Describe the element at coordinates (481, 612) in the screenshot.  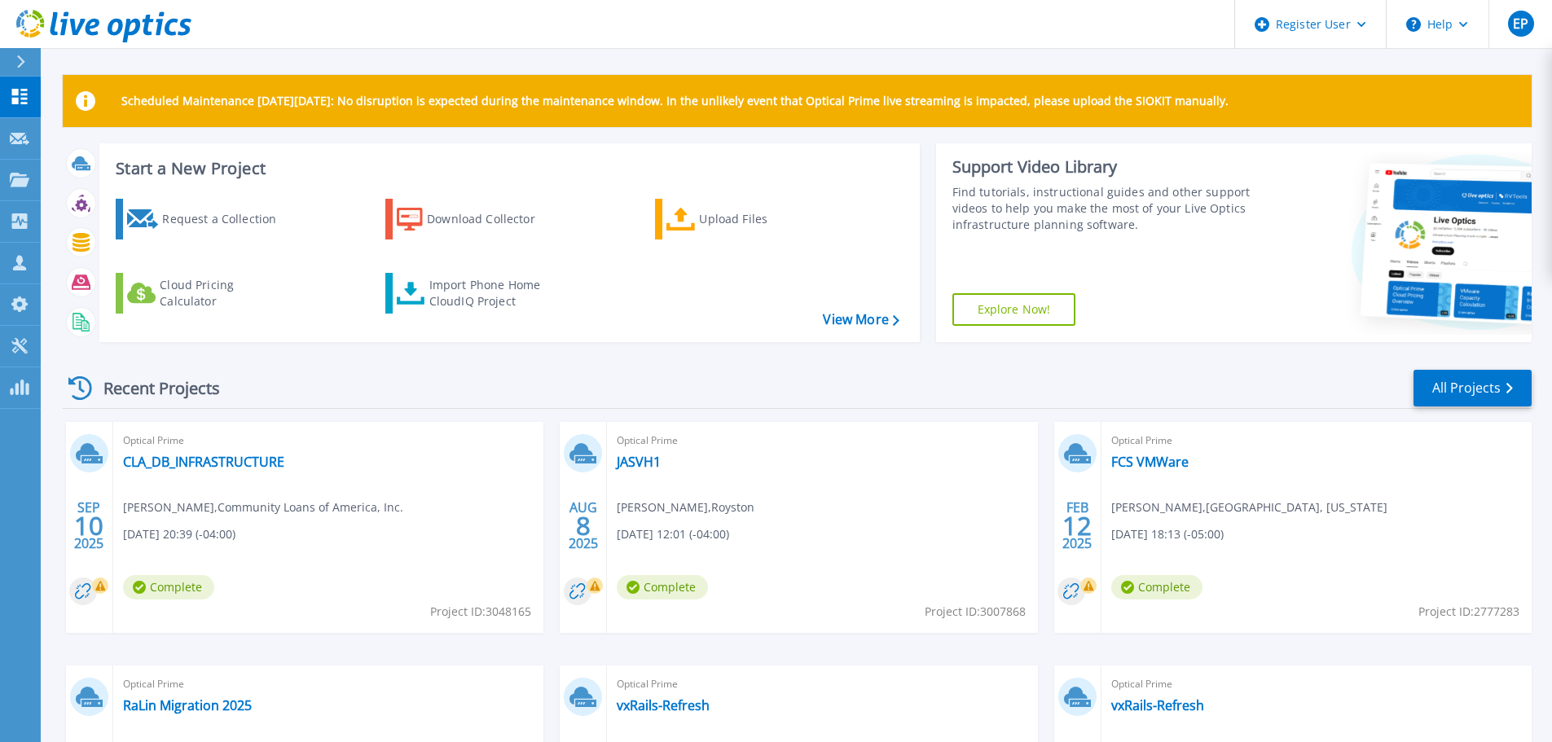
I see `span: Project ID: 3048165` at that location.